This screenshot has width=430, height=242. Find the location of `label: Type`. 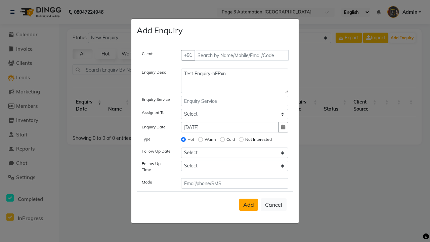

label: Type is located at coordinates (146, 139).